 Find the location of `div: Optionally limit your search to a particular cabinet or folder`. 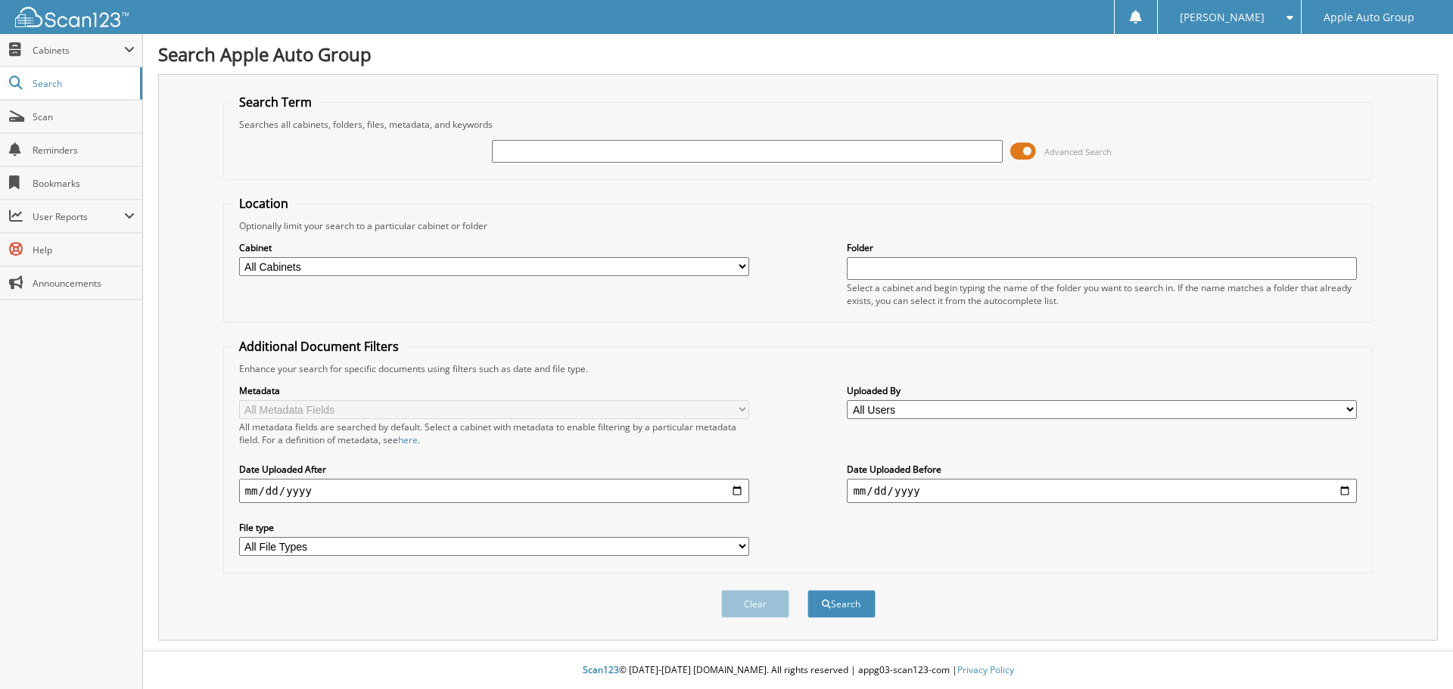

div: Optionally limit your search to a particular cabinet or folder is located at coordinates (798, 226).